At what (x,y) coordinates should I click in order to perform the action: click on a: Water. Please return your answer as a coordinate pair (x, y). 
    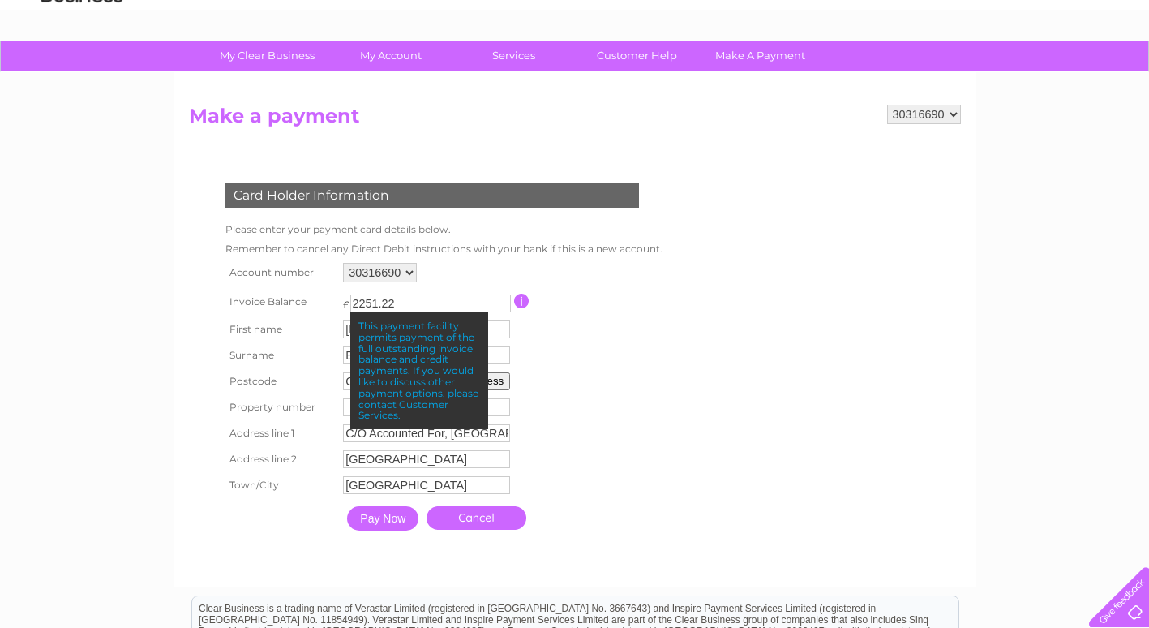
    Looking at the image, I should click on (879, 75).